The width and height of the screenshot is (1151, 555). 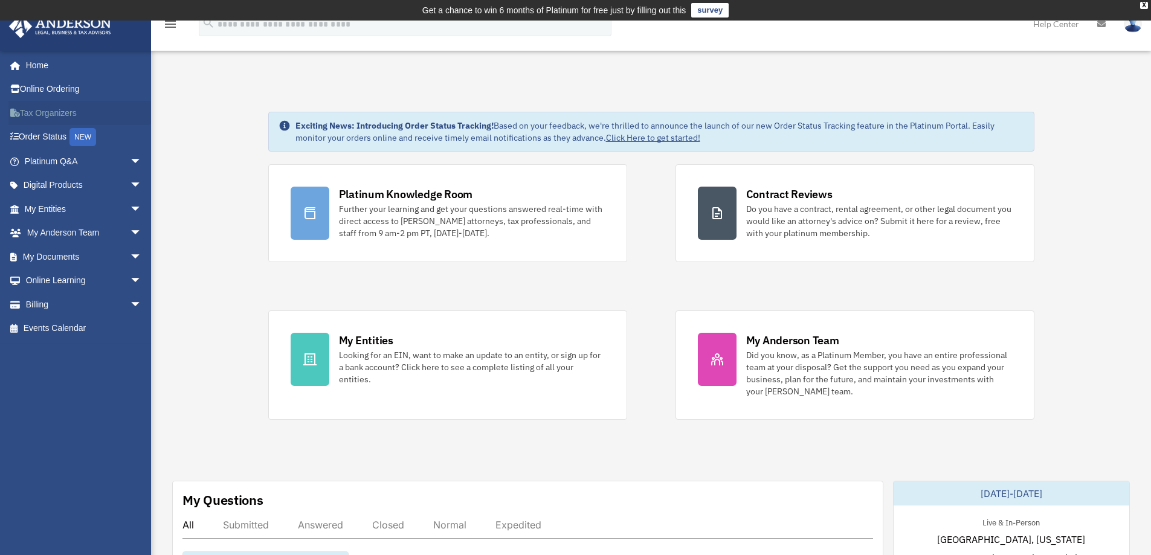 I want to click on div: Contract Reviews, so click(x=789, y=194).